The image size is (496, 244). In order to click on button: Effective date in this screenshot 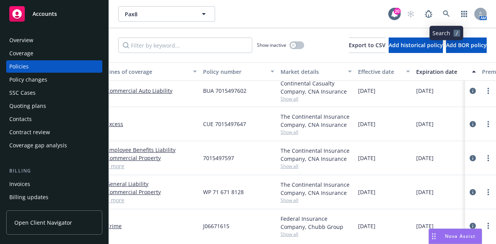, I will do `click(384, 72)`.